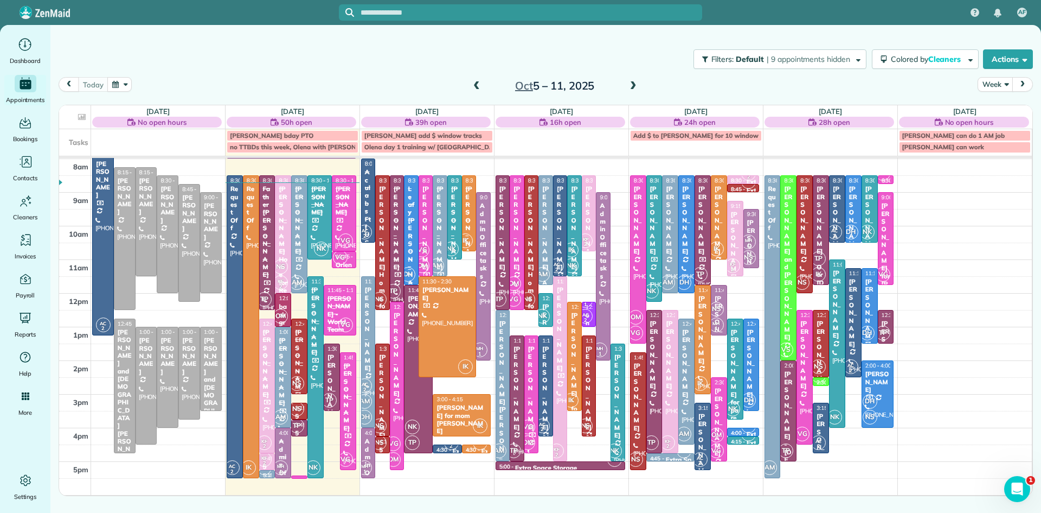 The width and height of the screenshot is (1041, 513). Describe the element at coordinates (154, 172) in the screenshot. I see `span: 8:15 - 11:30` at that location.